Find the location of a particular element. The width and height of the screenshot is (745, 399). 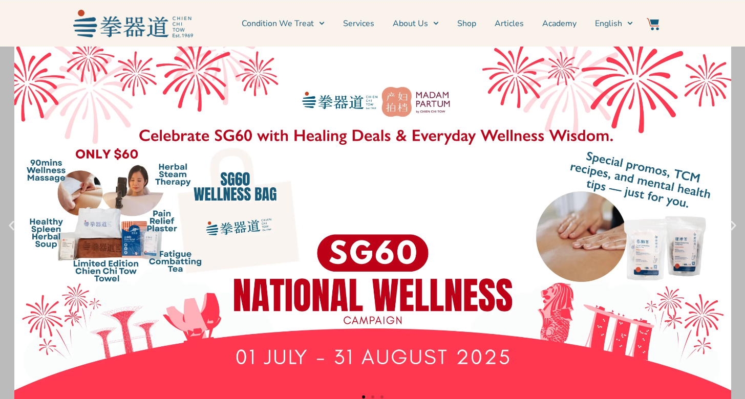

nav: Menu is located at coordinates (416, 24).